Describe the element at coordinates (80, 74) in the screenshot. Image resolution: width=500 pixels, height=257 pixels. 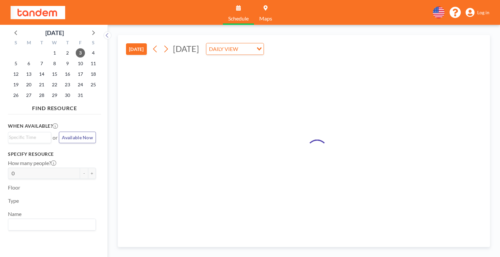
I see `span: Friday, October 17, 2025` at that location.